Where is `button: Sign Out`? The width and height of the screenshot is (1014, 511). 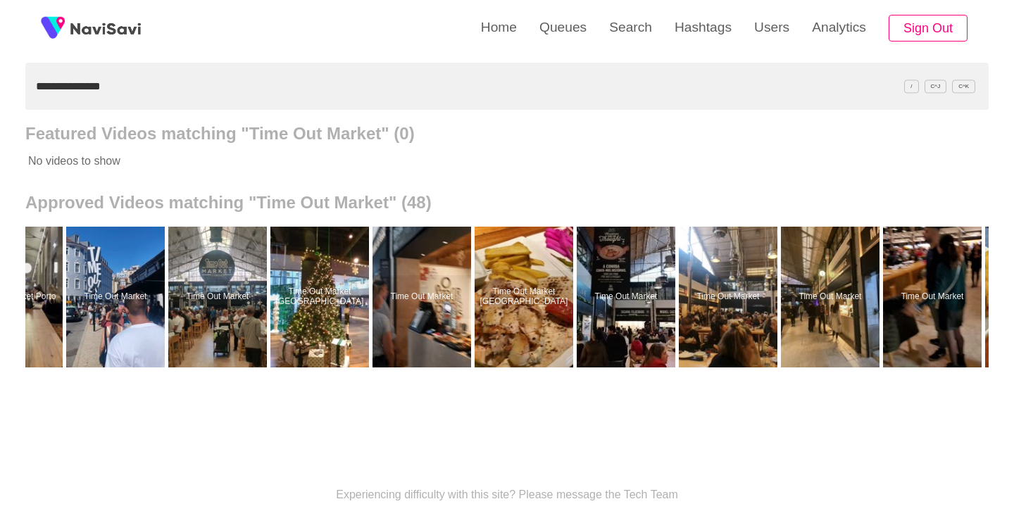
button: Sign Out is located at coordinates (928, 28).